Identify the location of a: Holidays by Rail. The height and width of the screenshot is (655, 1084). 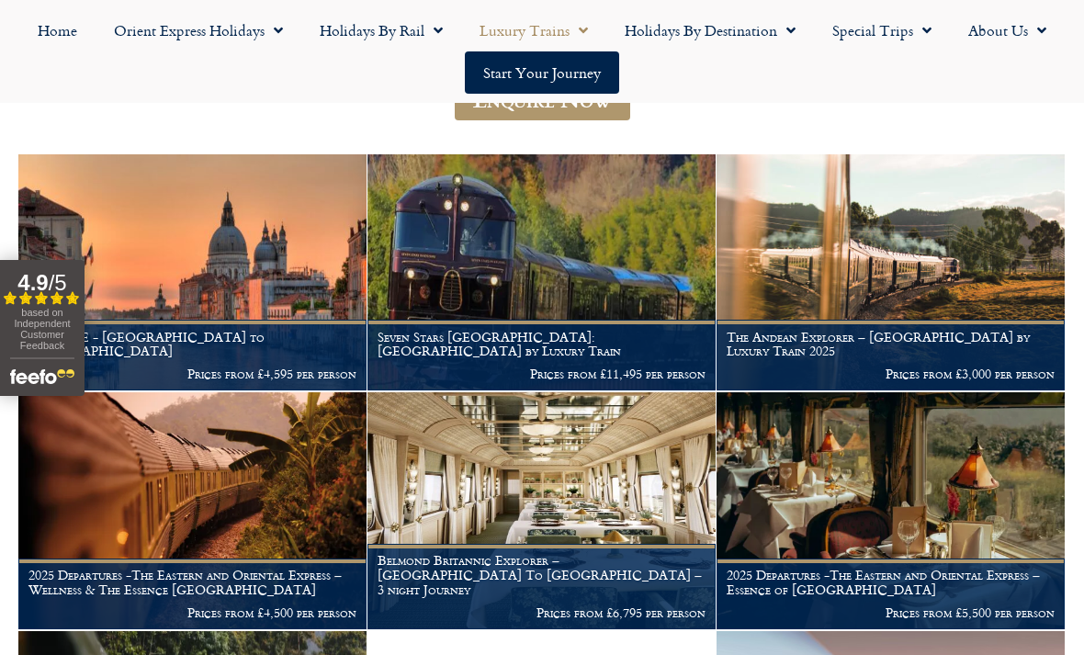
(381, 30).